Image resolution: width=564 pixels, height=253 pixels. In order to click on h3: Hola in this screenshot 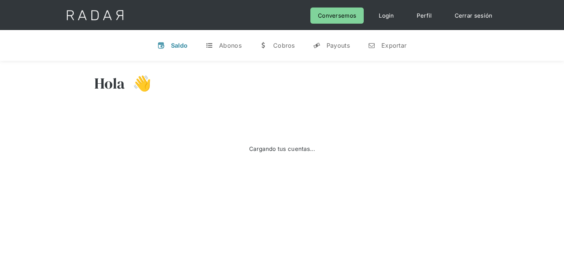, I will do `click(110, 83)`.